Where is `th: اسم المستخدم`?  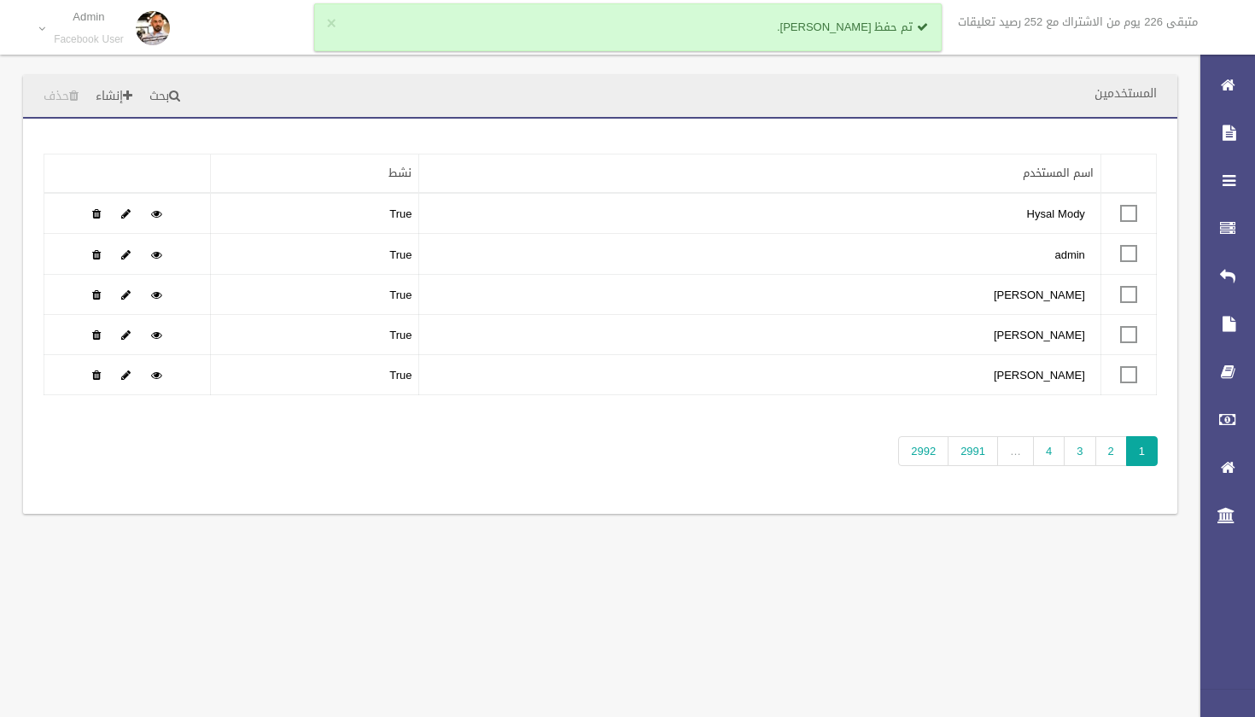 th: اسم المستخدم is located at coordinates (760, 174).